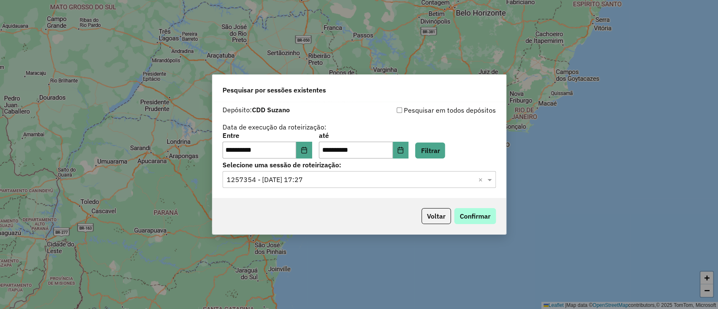 This screenshot has height=309, width=718. What do you see at coordinates (267, 135) in the screenshot?
I see `label: Entre` at bounding box center [267, 135].